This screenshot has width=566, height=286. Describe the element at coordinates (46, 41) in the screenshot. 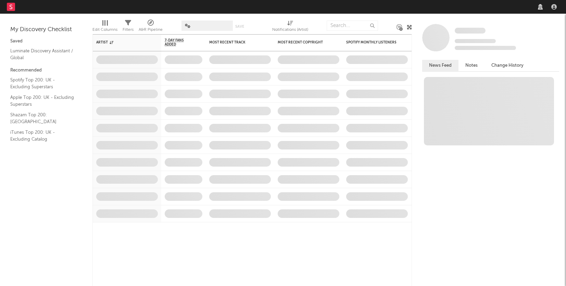

I see `div: Saved` at that location.